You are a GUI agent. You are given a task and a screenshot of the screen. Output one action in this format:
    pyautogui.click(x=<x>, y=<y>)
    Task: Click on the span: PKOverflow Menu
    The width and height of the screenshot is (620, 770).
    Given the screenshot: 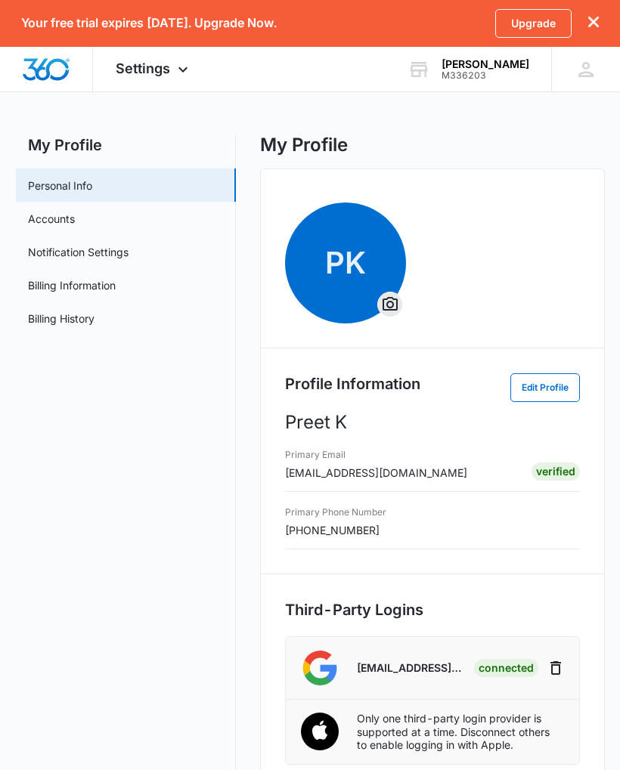 What is the action you would take?
    pyautogui.click(x=345, y=263)
    